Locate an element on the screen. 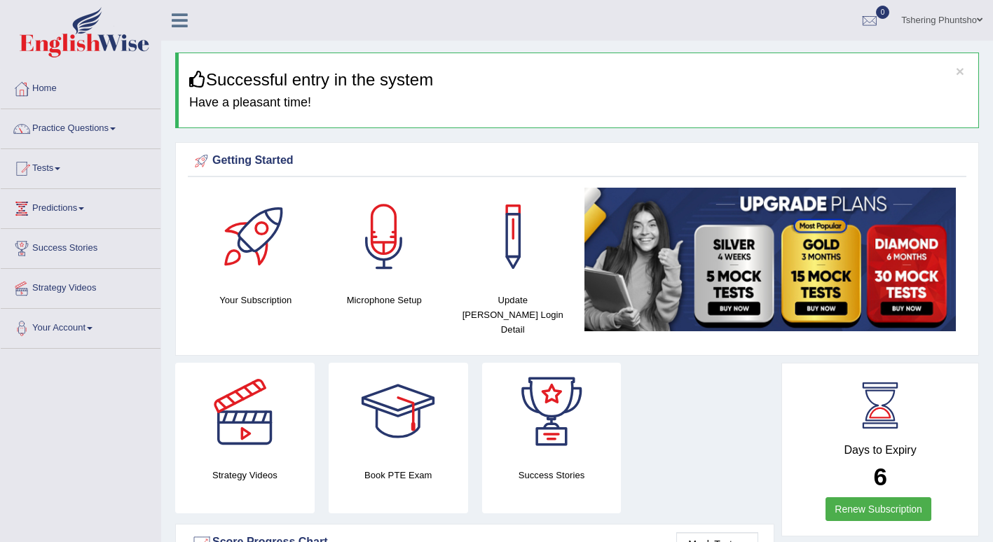 Image resolution: width=993 pixels, height=542 pixels. a: Tests is located at coordinates (81, 167).